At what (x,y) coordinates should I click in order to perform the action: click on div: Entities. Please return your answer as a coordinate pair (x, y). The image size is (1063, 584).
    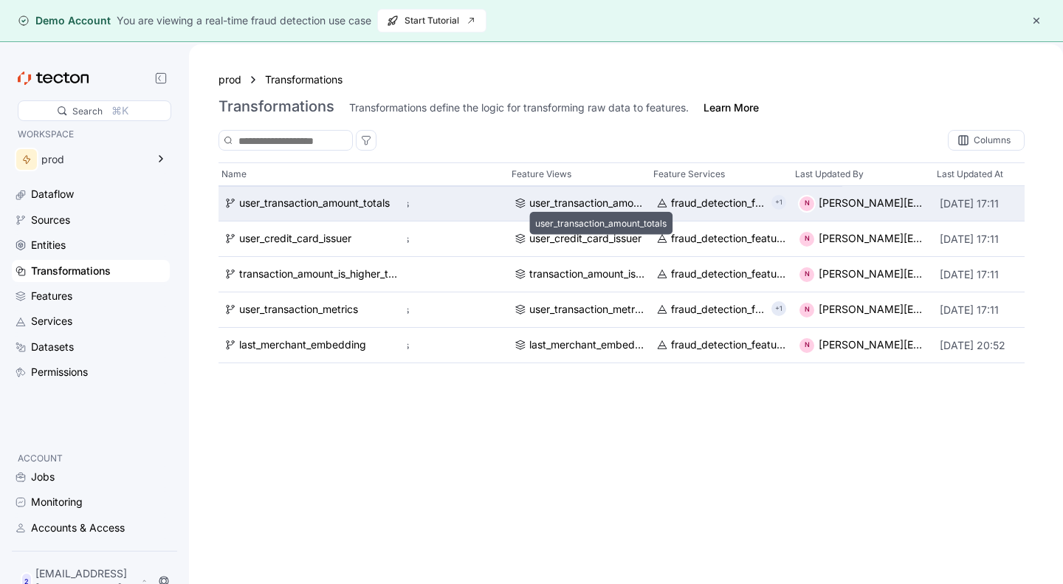
    Looking at the image, I should click on (48, 245).